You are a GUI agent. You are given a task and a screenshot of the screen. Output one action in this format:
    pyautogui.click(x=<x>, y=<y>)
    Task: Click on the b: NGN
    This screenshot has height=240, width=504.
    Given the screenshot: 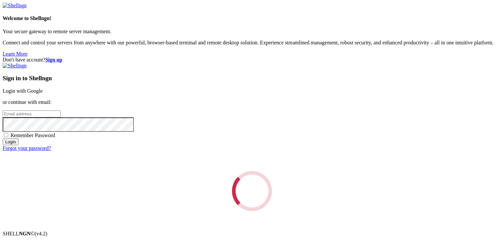 What is the action you would take?
    pyautogui.click(x=25, y=233)
    